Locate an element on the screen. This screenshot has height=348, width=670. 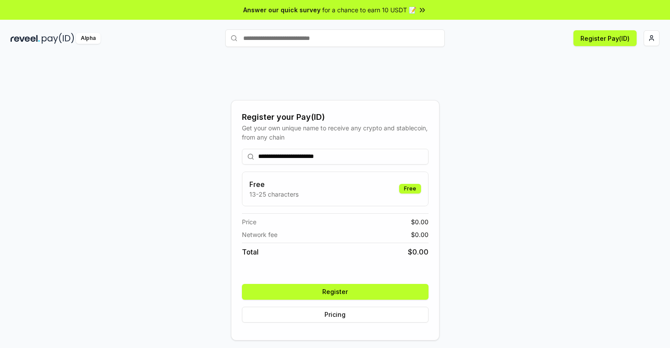
div: Register your Pay(ID) is located at coordinates (335, 117).